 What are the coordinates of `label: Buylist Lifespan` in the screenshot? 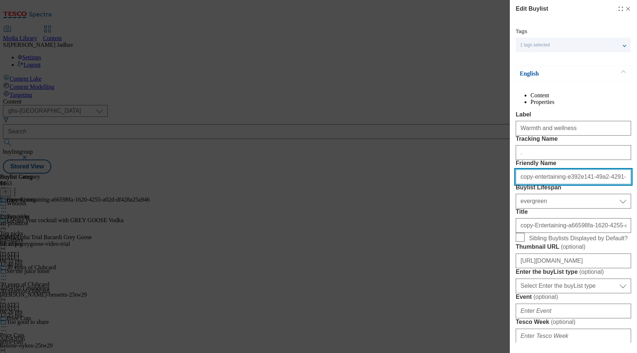 It's located at (573, 188).